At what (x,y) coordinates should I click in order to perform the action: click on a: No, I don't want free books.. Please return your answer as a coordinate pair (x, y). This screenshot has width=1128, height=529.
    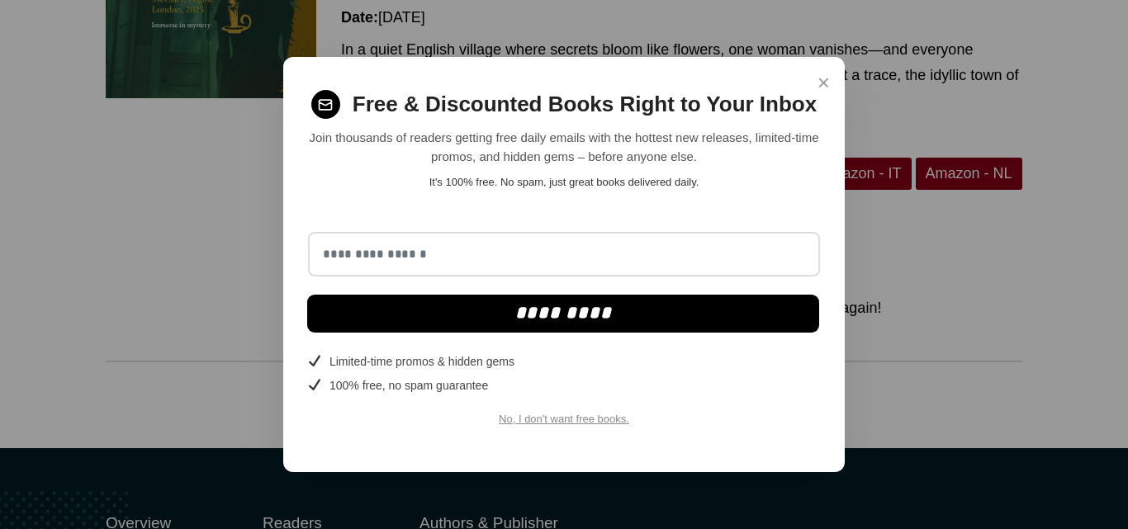
    Looking at the image, I should click on (564, 419).